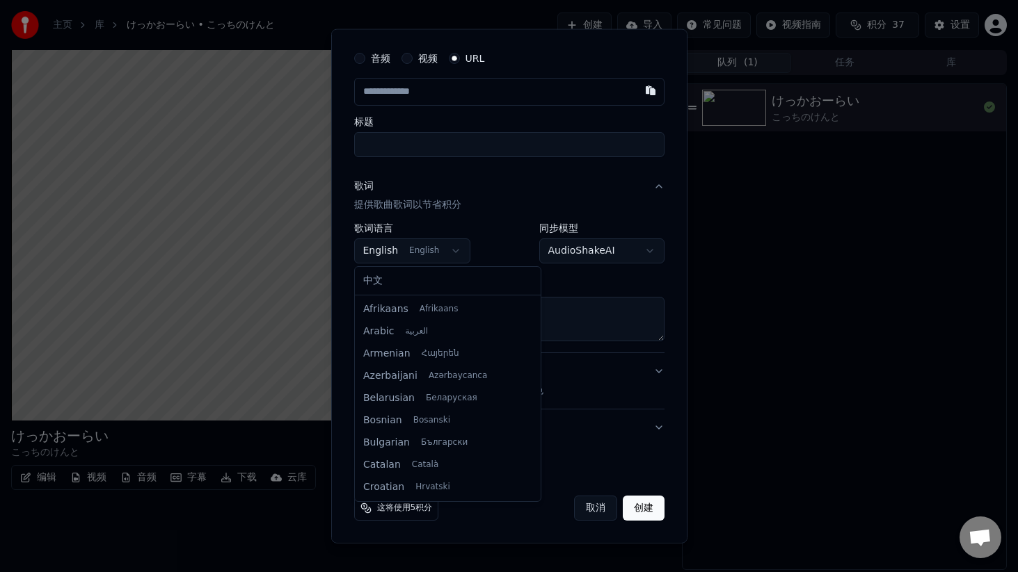 This screenshot has height=572, width=1018. Describe the element at coordinates (440, 354) in the screenshot. I see `span: Հայերեն` at that location.